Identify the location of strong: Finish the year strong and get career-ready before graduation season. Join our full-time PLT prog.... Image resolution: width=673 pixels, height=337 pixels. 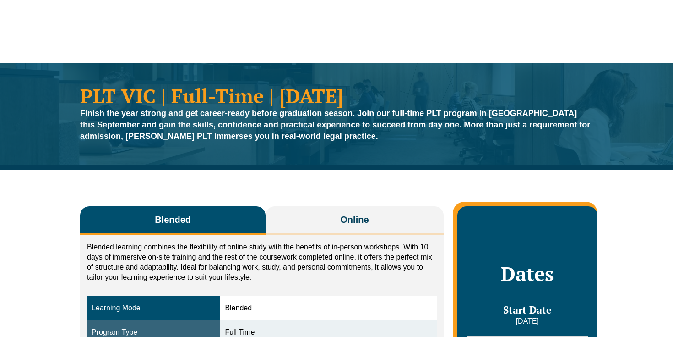
(335, 125).